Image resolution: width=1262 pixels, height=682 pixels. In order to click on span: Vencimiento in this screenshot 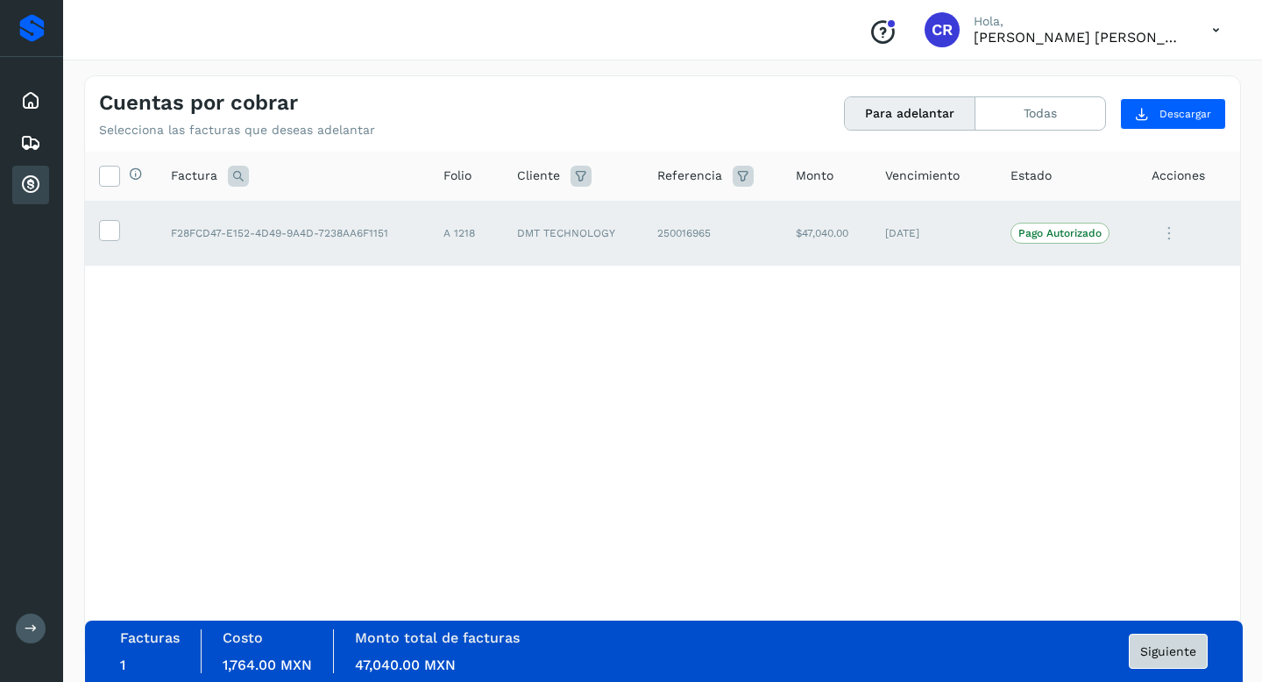, I will do `click(922, 175)`.